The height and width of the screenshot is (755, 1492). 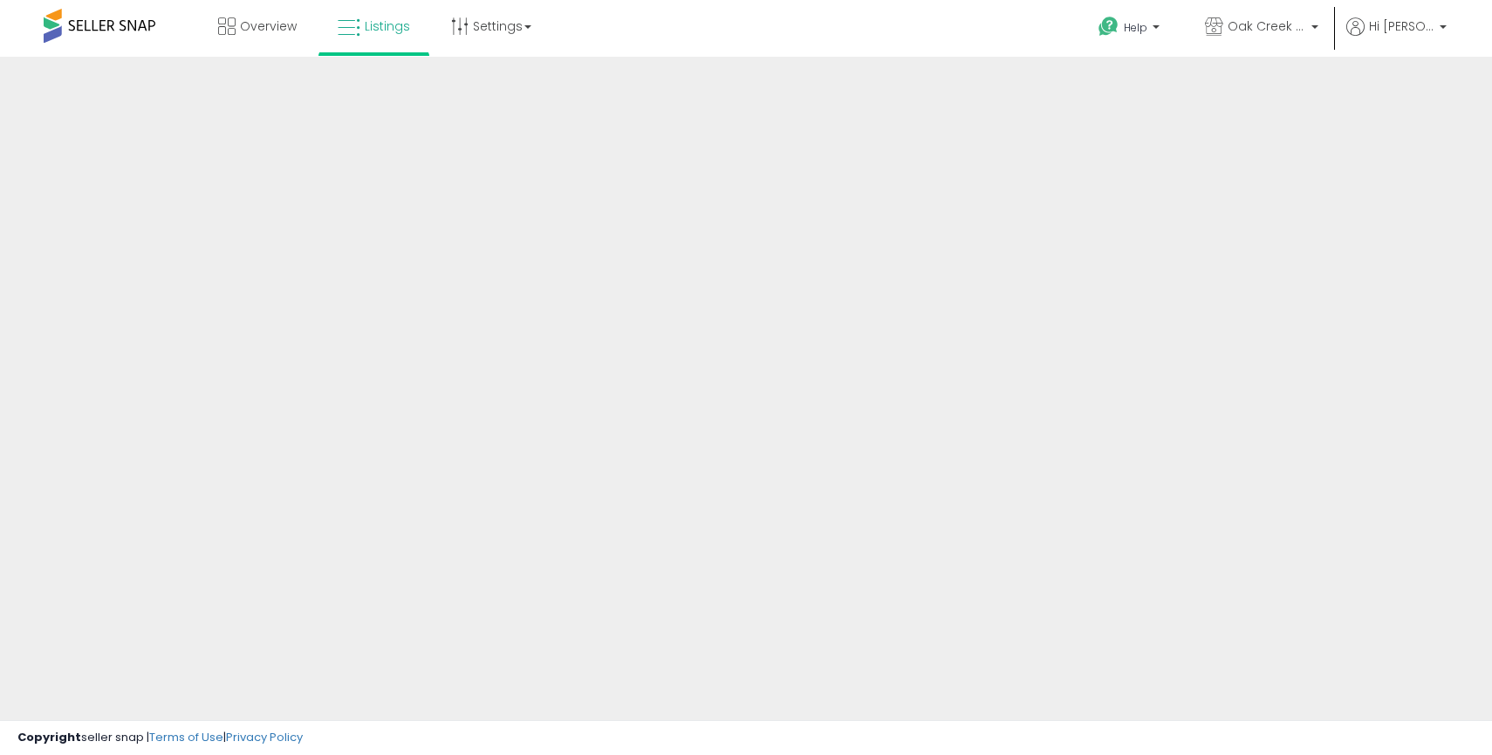 I want to click on span: Listings, so click(x=387, y=26).